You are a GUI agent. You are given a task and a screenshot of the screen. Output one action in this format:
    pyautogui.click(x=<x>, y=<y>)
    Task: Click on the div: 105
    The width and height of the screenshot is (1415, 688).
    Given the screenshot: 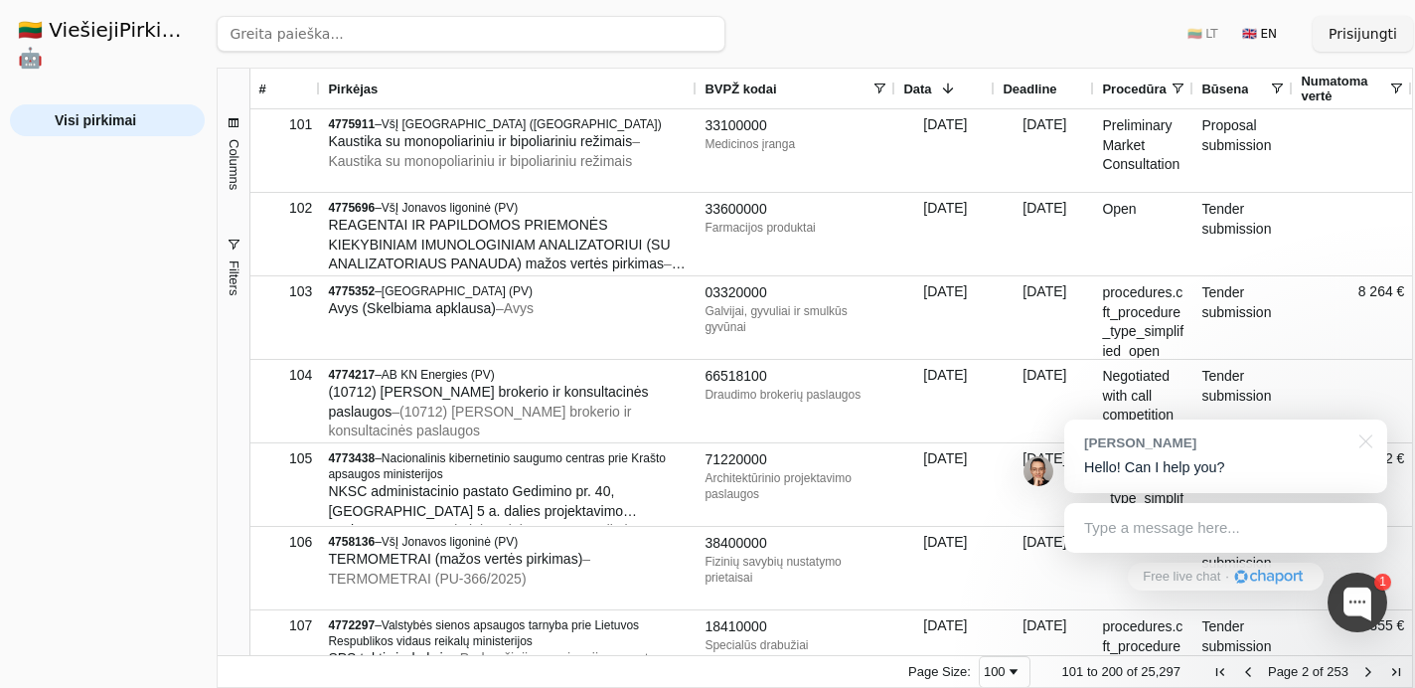 What is the action you would take?
    pyautogui.click(x=285, y=458)
    